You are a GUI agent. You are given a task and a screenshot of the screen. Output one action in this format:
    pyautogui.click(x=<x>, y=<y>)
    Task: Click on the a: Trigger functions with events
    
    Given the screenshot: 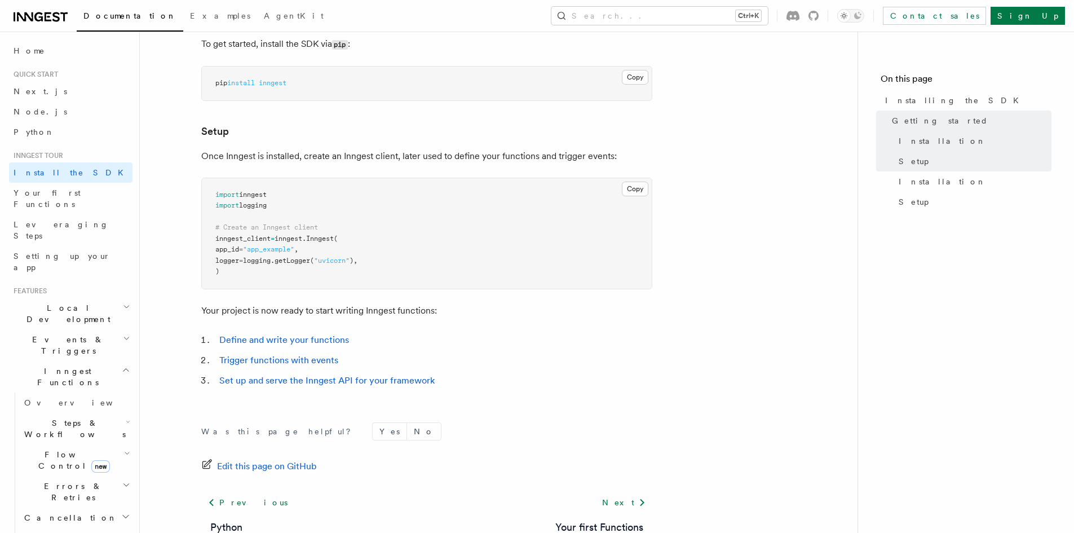 What is the action you would take?
    pyautogui.click(x=278, y=360)
    